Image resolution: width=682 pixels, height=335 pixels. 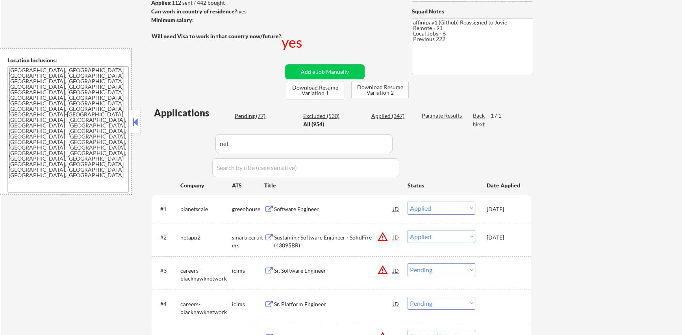 I want to click on div: Next, so click(x=480, y=124).